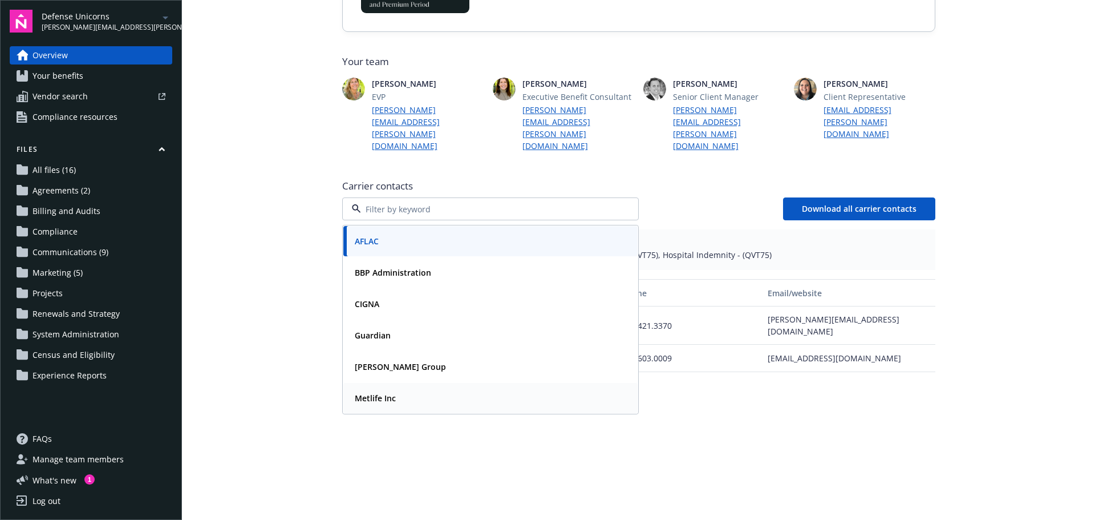 The width and height of the screenshot is (1095, 520). What do you see at coordinates (91, 117) in the screenshot?
I see `a: Compliance resources` at bounding box center [91, 117].